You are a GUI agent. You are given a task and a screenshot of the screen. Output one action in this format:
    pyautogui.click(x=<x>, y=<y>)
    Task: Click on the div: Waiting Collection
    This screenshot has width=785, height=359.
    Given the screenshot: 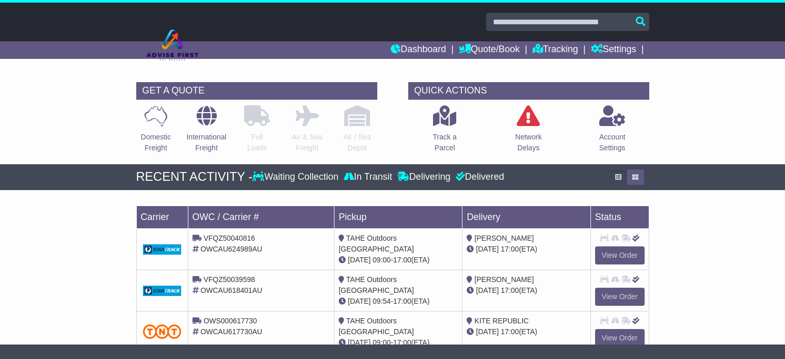 What is the action you would take?
    pyautogui.click(x=296, y=177)
    